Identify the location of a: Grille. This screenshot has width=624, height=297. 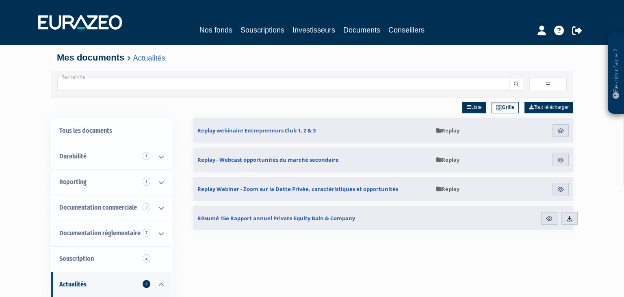
(505, 108).